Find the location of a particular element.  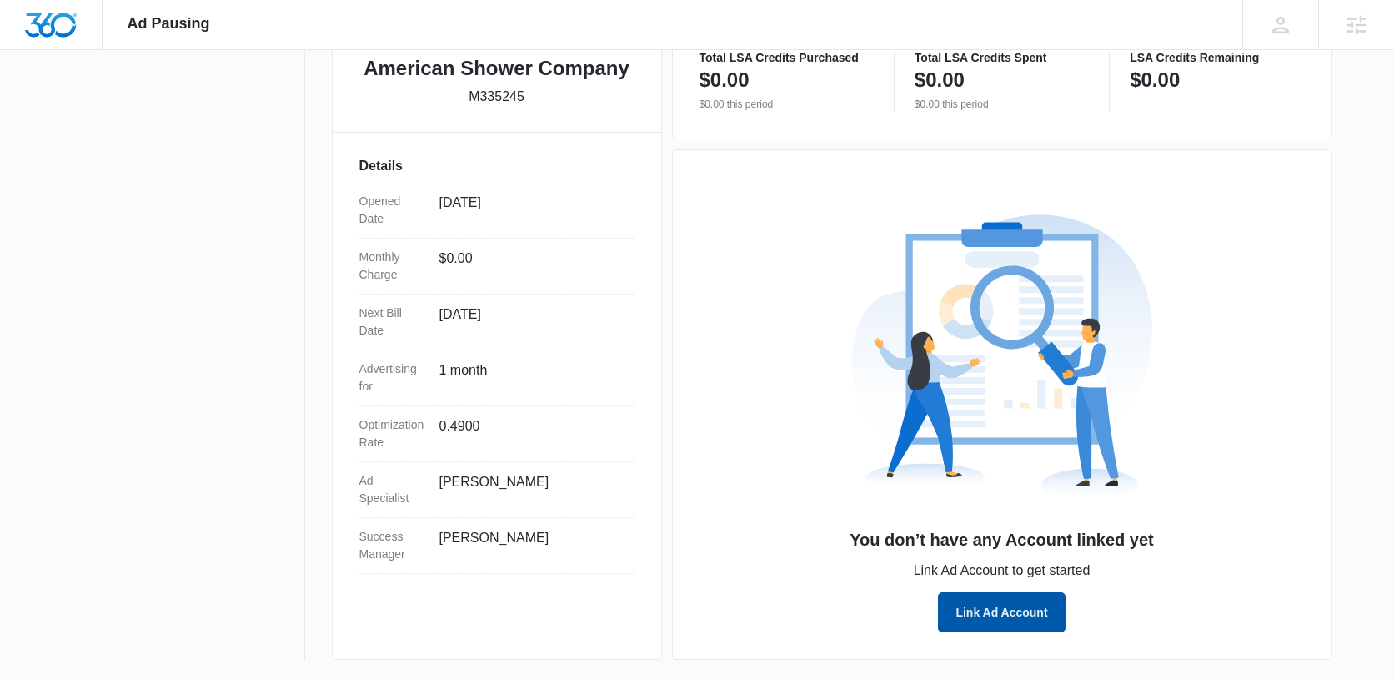

p: Total LSA Credits Purchased is located at coordinates (786, 58).